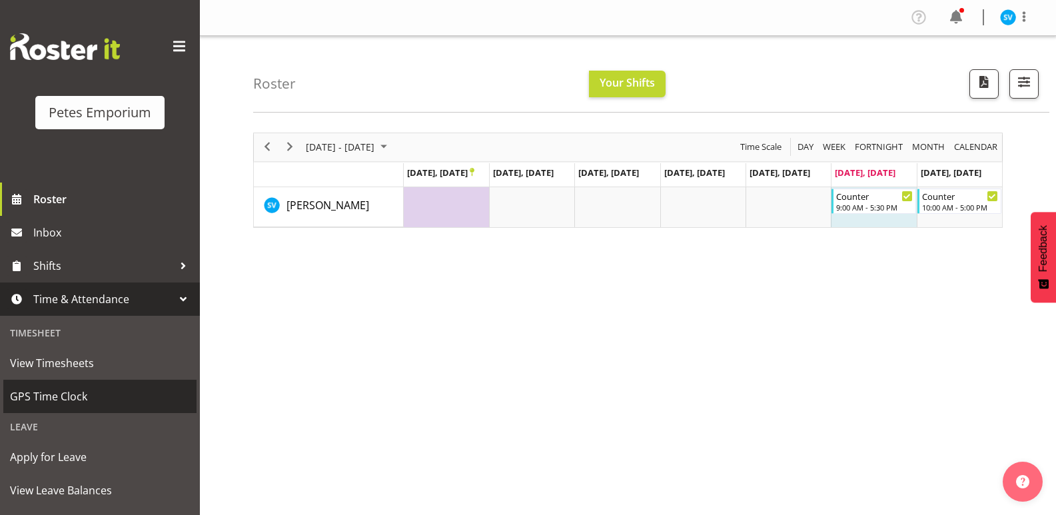 The width and height of the screenshot is (1056, 515). Describe the element at coordinates (1044, 249) in the screenshot. I see `span: Feedback` at that location.